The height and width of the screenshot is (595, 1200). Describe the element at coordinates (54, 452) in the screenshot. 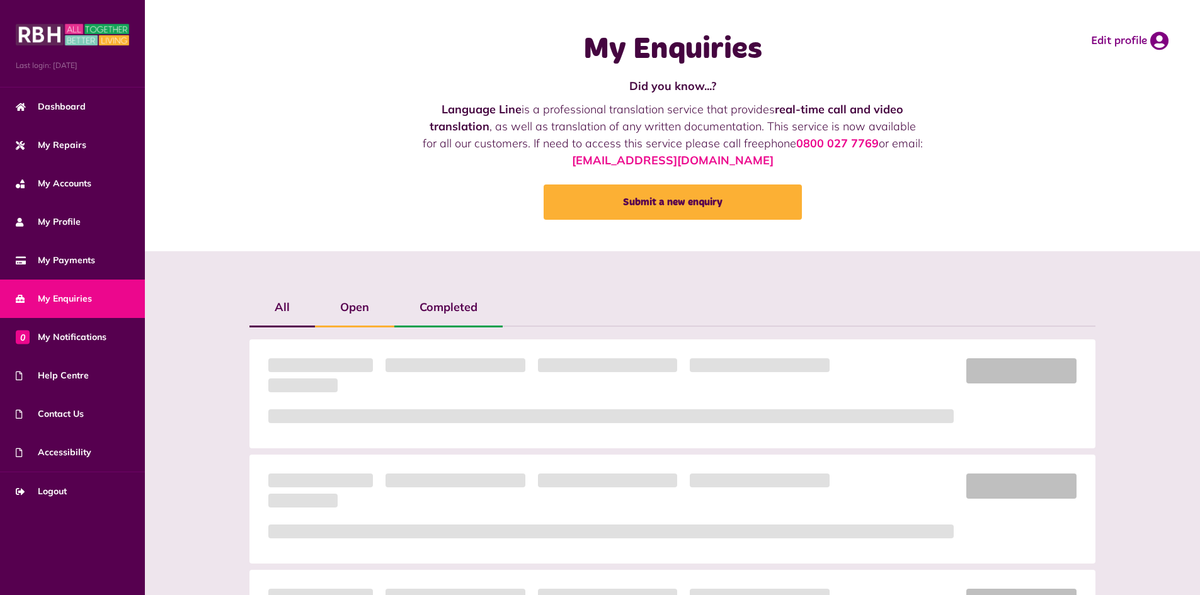

I see `span: Accessibility` at that location.